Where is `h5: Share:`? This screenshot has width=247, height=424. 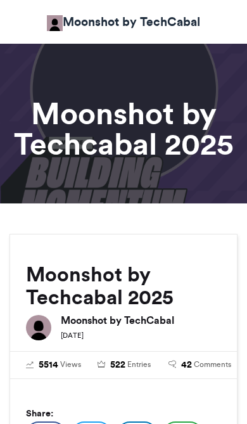
h5: Share: is located at coordinates (123, 413).